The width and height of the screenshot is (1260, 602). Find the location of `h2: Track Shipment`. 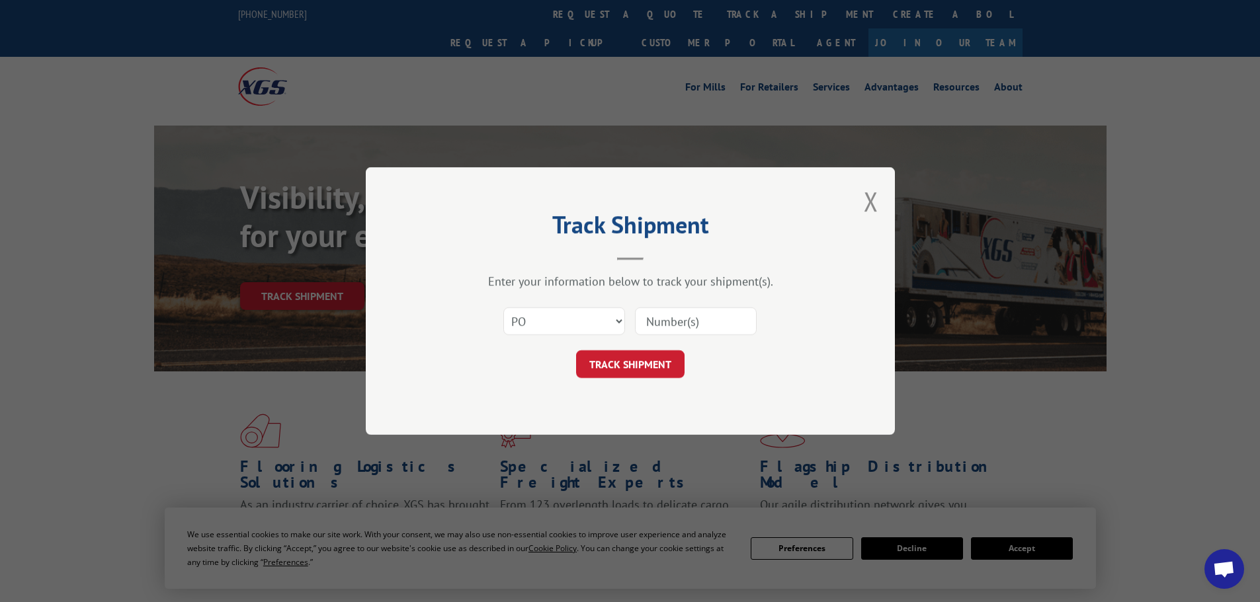

h2: Track Shipment is located at coordinates (630, 228).